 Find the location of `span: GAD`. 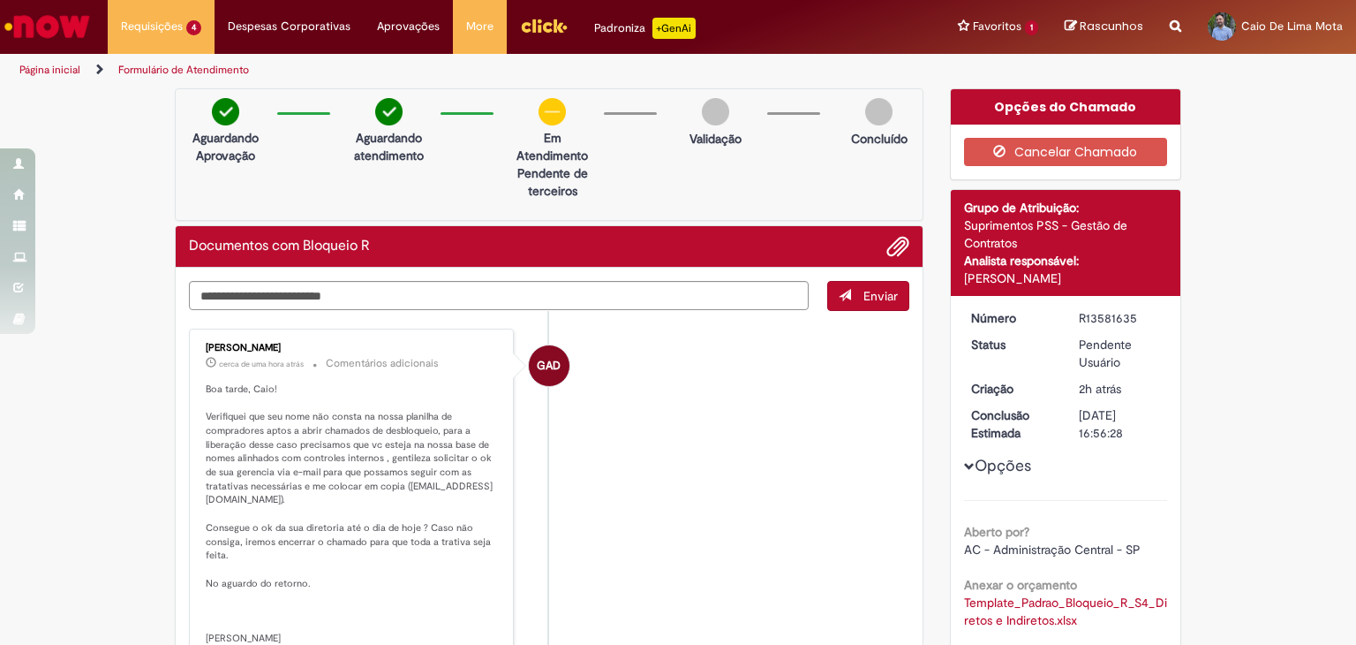

span: GAD is located at coordinates (548, 366).